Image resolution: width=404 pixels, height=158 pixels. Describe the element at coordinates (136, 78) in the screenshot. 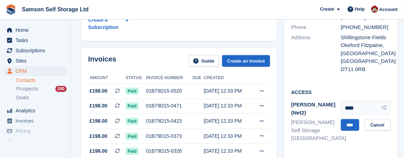

I see `th: Status` at that location.